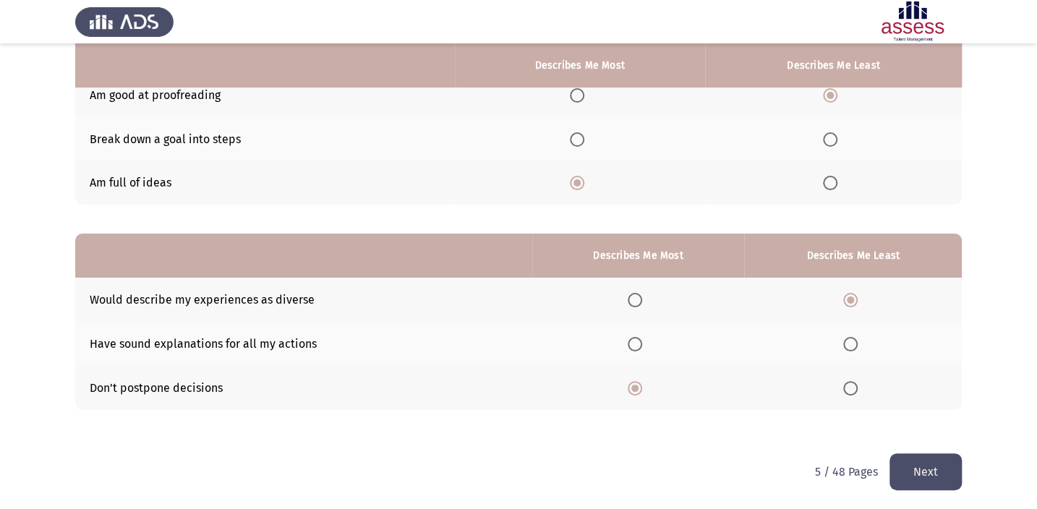 Image resolution: width=1037 pixels, height=509 pixels. Describe the element at coordinates (265, 139) in the screenshot. I see `td: Break down a goal into steps` at that location.